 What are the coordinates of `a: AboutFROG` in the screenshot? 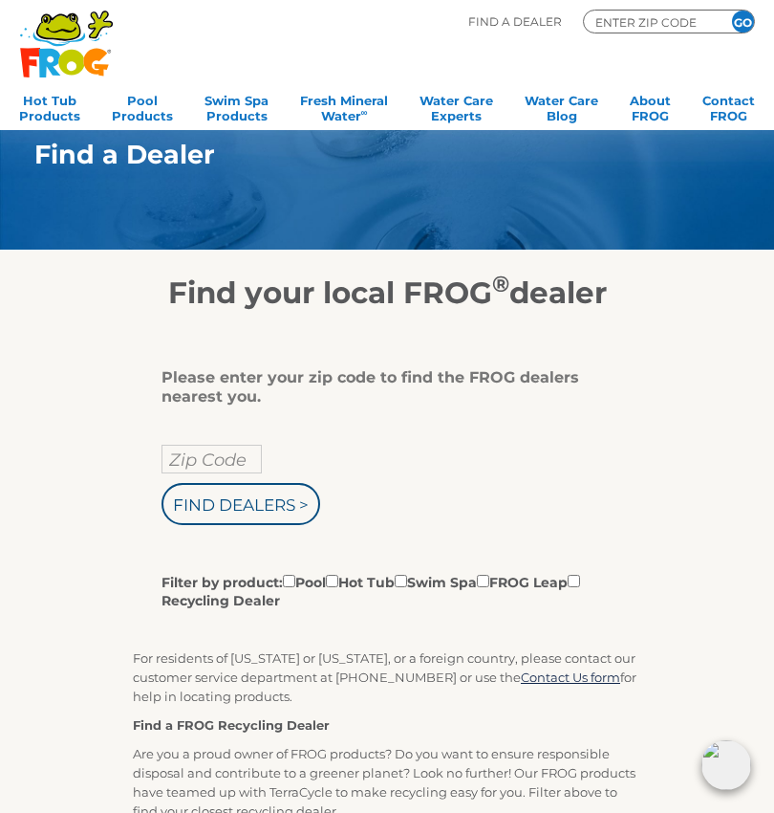 It's located at (650, 106).